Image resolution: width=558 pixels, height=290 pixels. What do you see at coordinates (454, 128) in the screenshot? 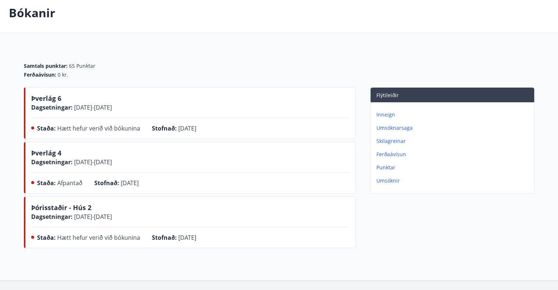
I see `p: Umsóknarsaga` at bounding box center [454, 128].